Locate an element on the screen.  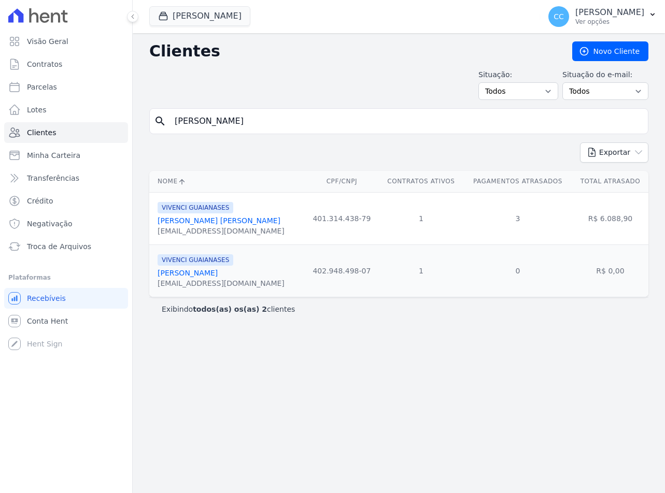
th: Total Atrasado is located at coordinates (610, 181).